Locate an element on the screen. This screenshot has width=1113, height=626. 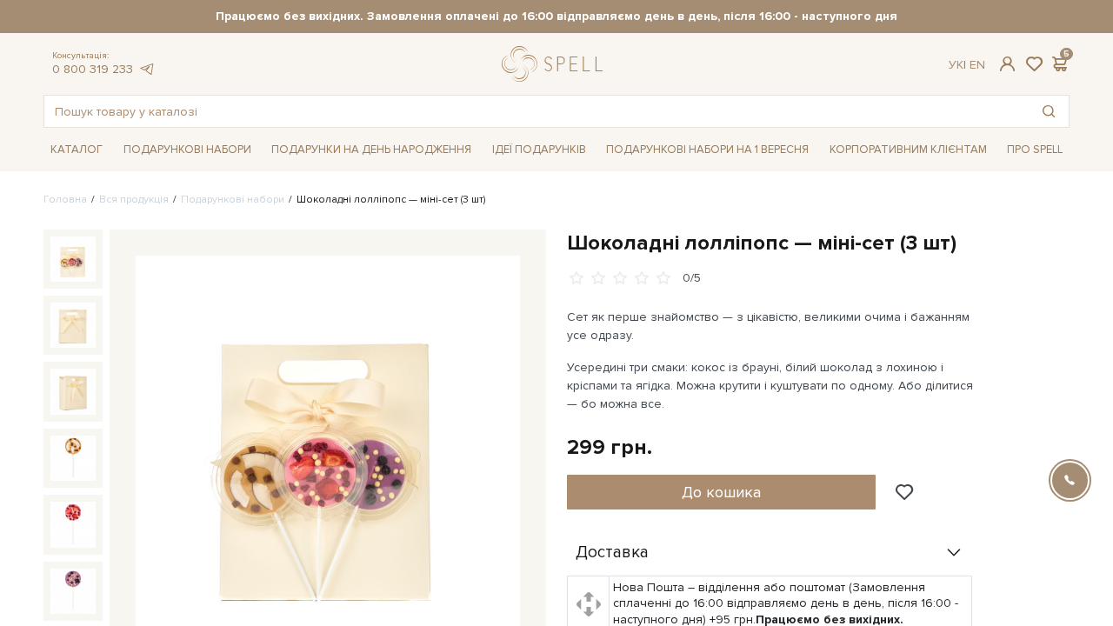
a: logo is located at coordinates (556, 64).